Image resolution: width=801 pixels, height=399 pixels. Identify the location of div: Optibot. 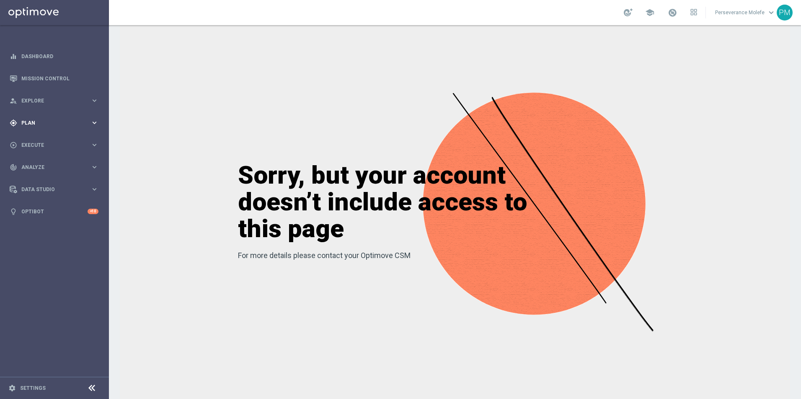
(54, 211).